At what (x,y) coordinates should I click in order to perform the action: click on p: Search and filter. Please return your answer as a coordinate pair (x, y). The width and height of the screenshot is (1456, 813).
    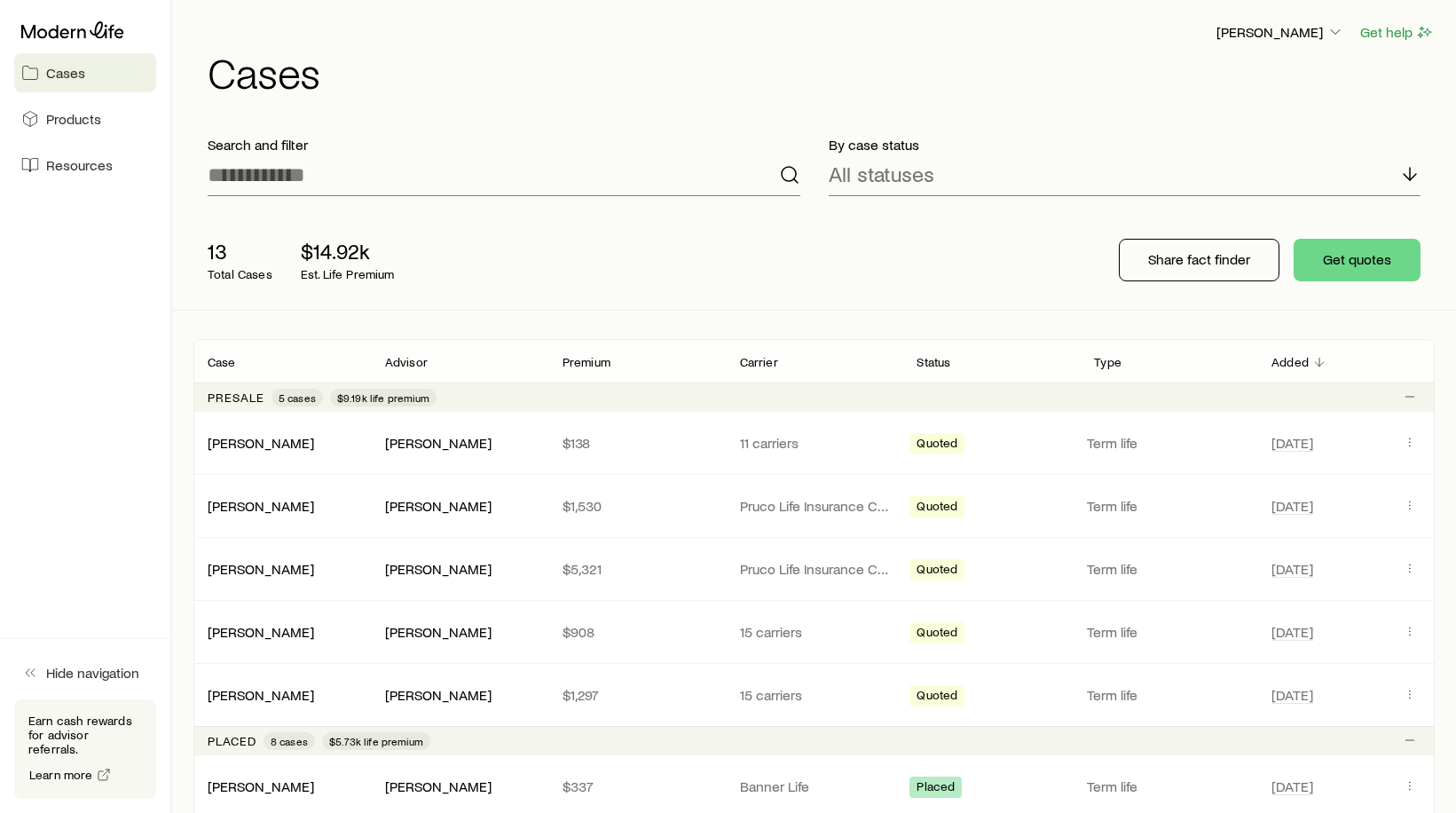
    Looking at the image, I should click on (503, 145).